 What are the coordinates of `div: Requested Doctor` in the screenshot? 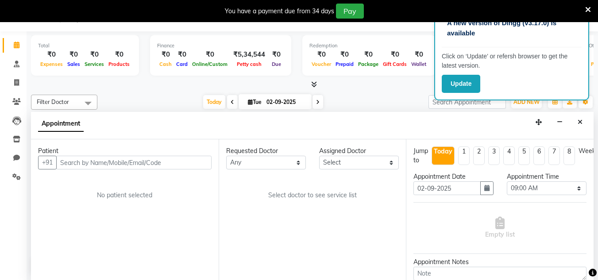 It's located at (266, 151).